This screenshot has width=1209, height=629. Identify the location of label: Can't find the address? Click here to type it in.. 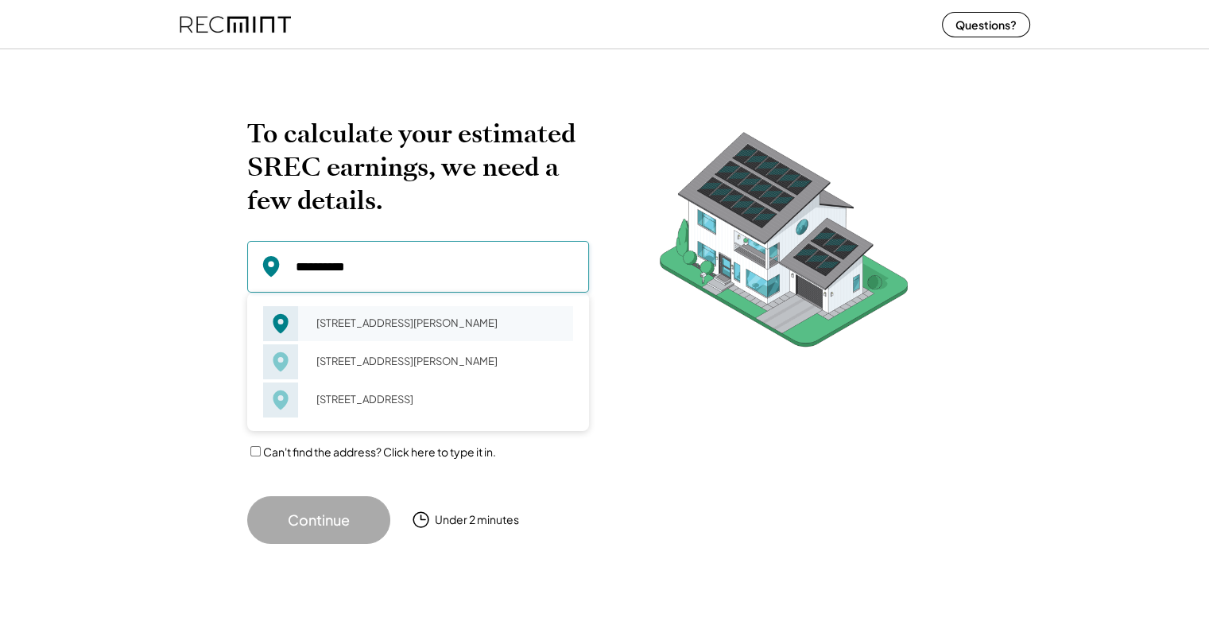
(379, 451).